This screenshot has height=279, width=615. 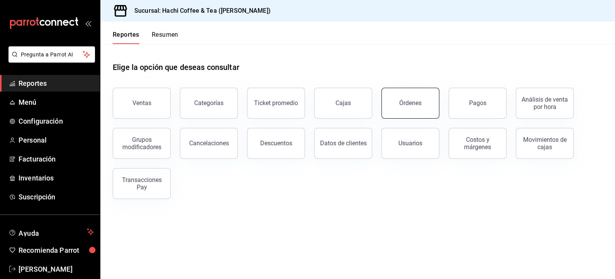 I want to click on button: Ventas, so click(x=142, y=103).